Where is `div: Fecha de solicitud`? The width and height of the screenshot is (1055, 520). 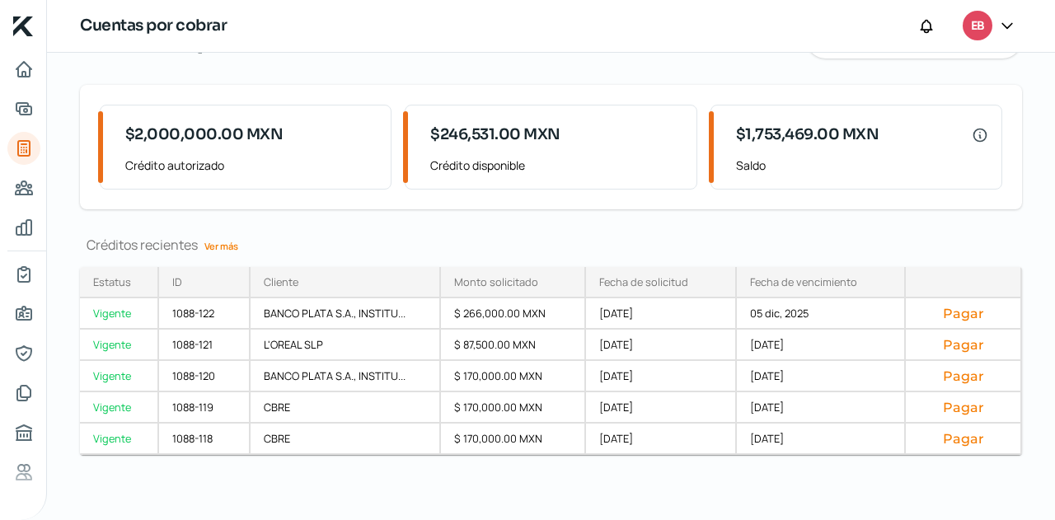
div: Fecha de solicitud is located at coordinates (643, 282).